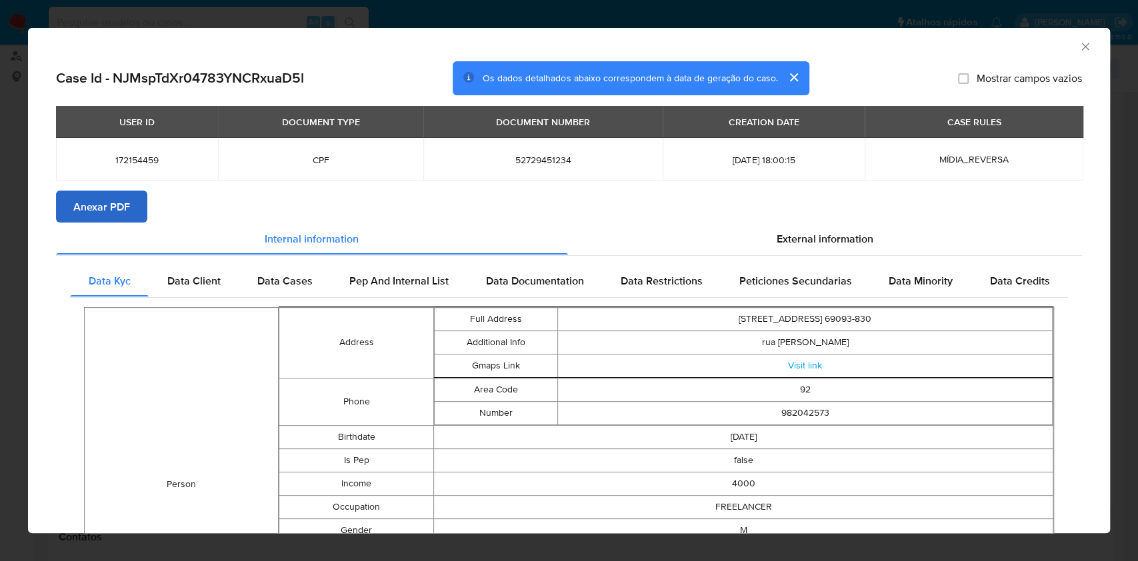 This screenshot has width=1138, height=561. Describe the element at coordinates (569, 281) in the screenshot. I see `div: closure-recommendation-modal` at that location.